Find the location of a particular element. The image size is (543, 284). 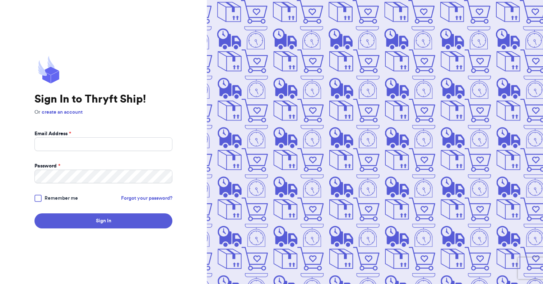

span: Remember me is located at coordinates (61, 199).